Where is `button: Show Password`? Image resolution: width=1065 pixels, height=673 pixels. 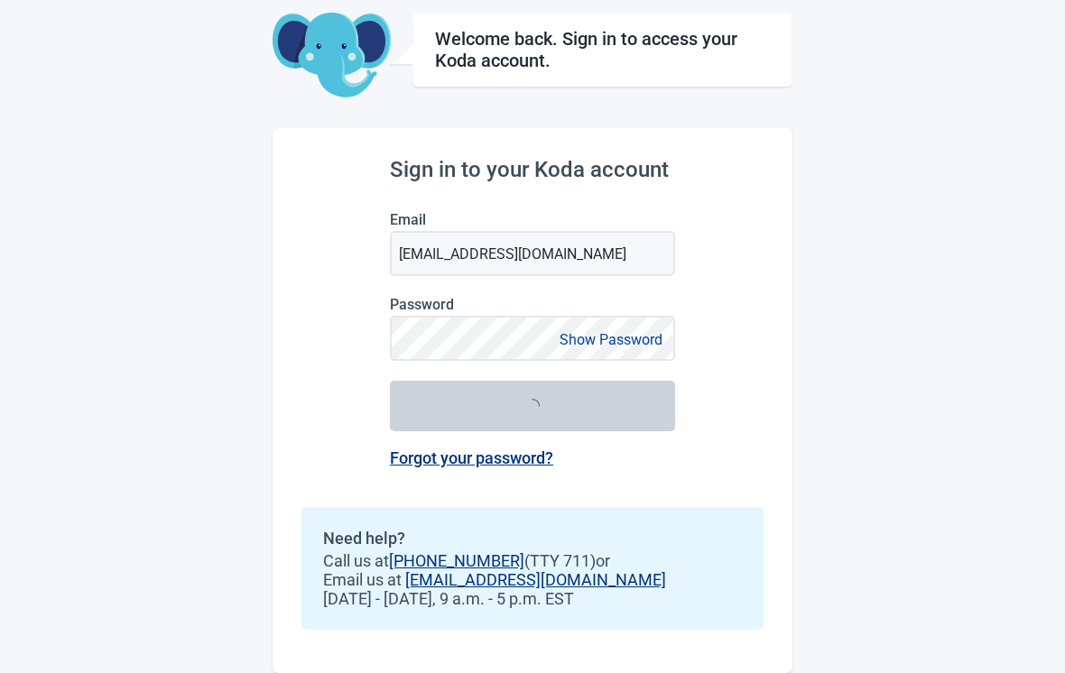 button: Show Password is located at coordinates (611, 339).